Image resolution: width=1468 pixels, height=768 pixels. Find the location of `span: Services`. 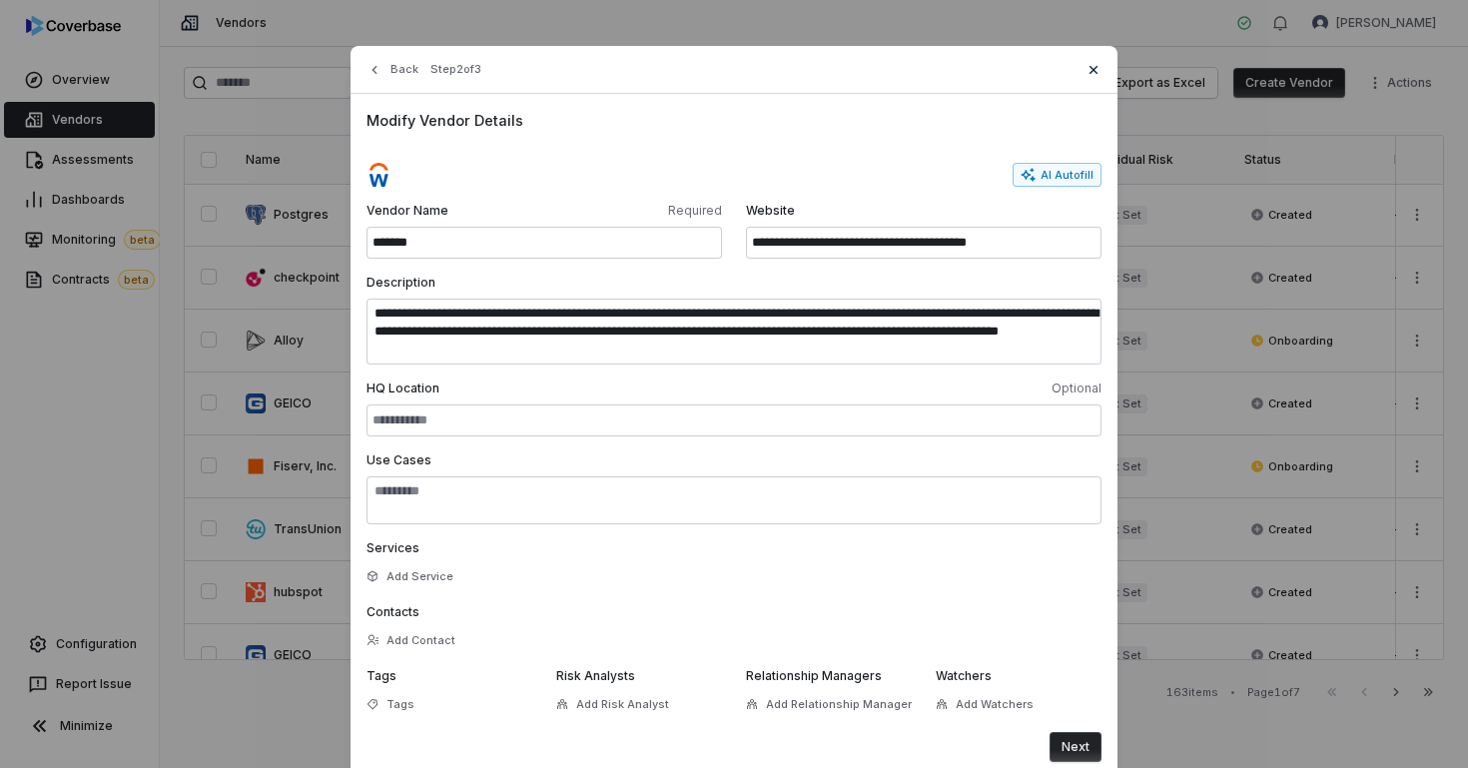

span: Services is located at coordinates (392, 547).